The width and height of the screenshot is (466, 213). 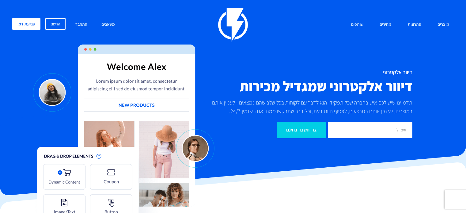 I want to click on h2: דיוור אלקטרוני שמגדיל מכירות, so click(x=306, y=86).